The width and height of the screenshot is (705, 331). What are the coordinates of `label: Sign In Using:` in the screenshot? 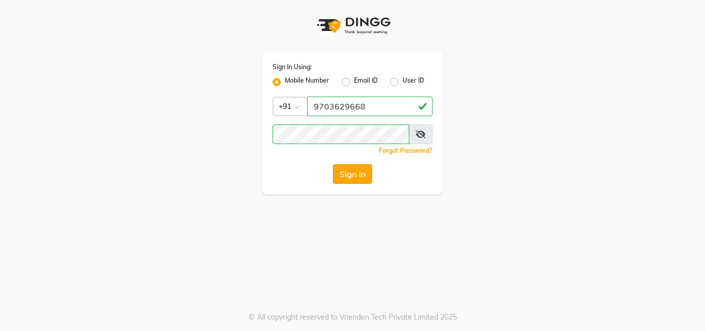 It's located at (292, 67).